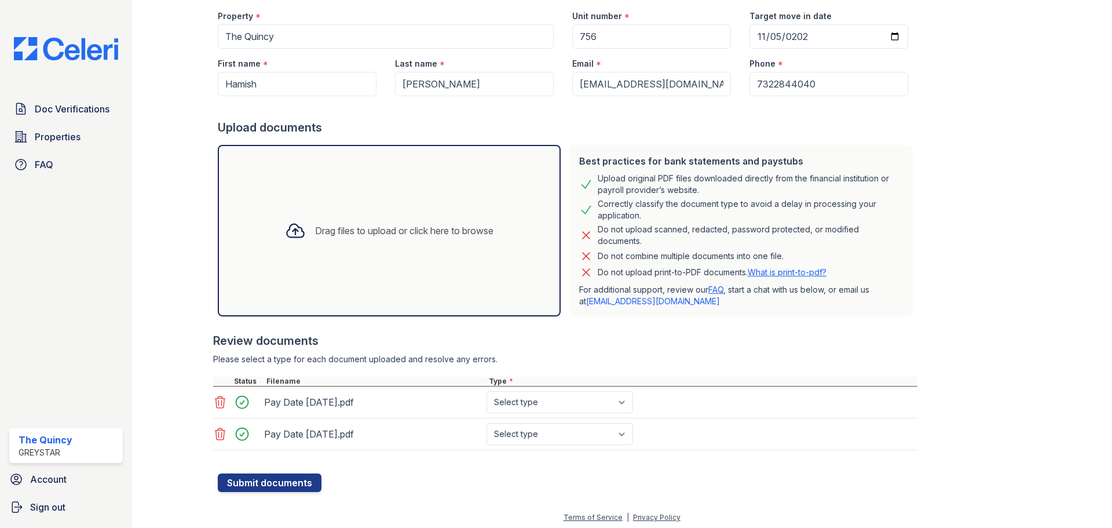 The image size is (1112, 528). I want to click on img: CE_Logo_Blue-a8612792a0a2168367f1c8372b55b34899dd931a85d93a1a3d3e32e68fde9ad4.png, so click(66, 49).